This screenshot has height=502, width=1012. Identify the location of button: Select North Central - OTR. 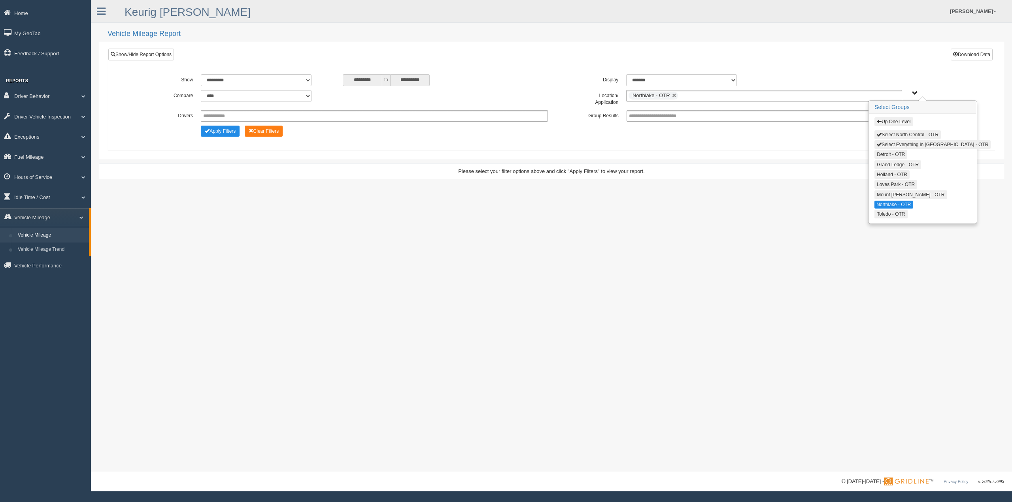
(907, 135).